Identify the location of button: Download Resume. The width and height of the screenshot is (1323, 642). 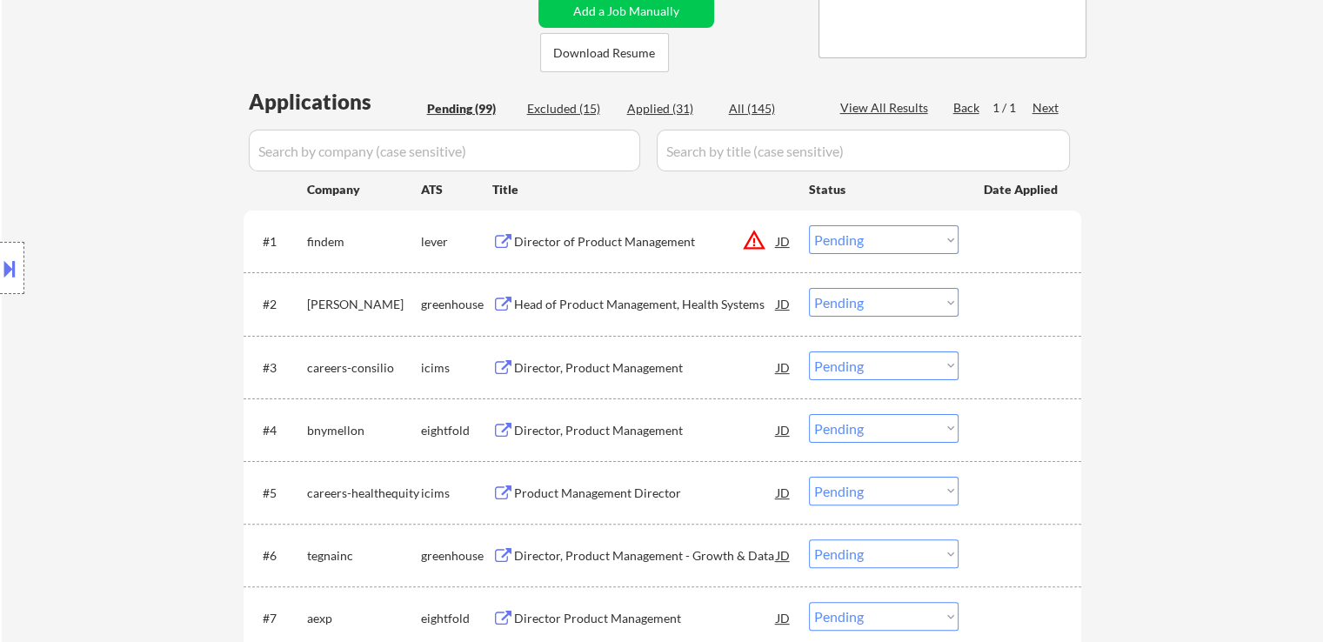
(605, 52).